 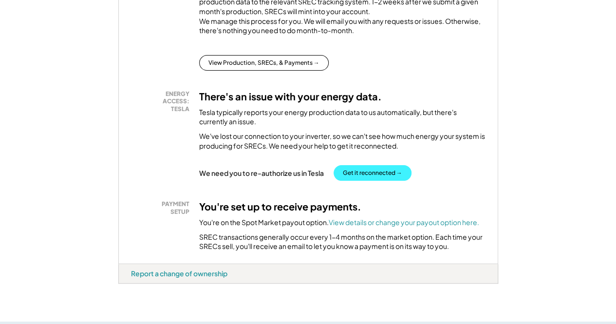 What do you see at coordinates (280, 206) in the screenshot?
I see `h3: You're set up to receive payments.` at bounding box center [280, 206].